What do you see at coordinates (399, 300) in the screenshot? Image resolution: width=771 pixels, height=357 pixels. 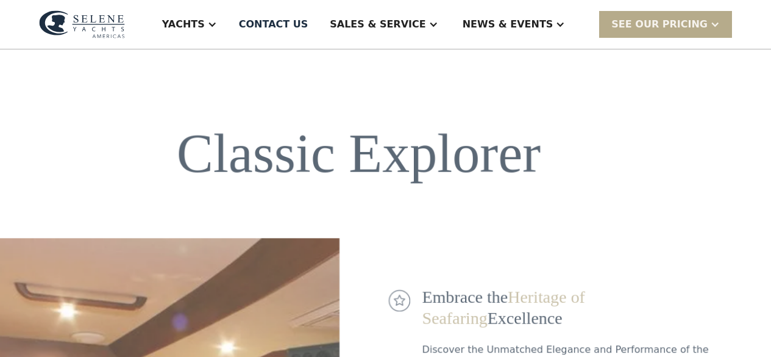 I see `img: icon` at bounding box center [399, 300].